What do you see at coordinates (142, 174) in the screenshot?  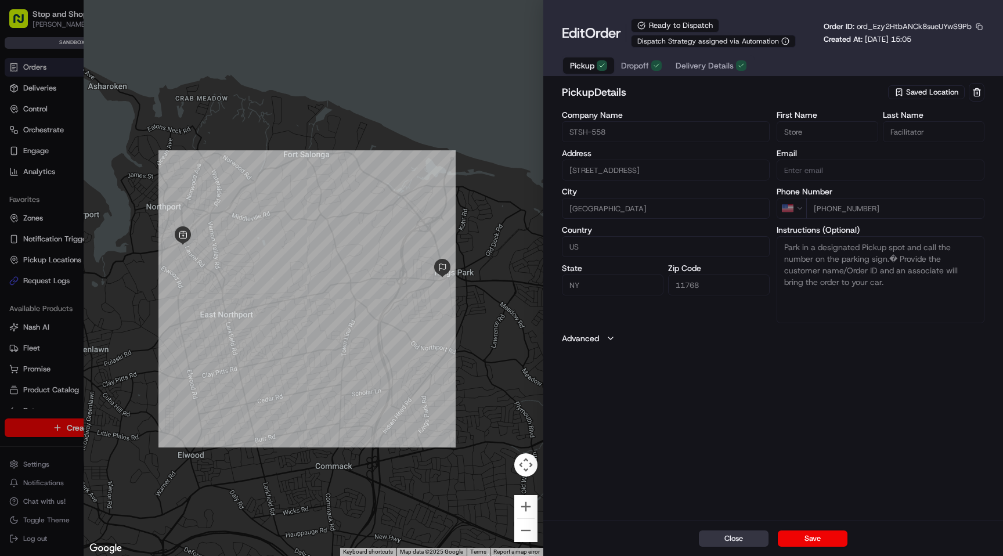 I see `a: 💻API Documentation` at bounding box center [142, 174].